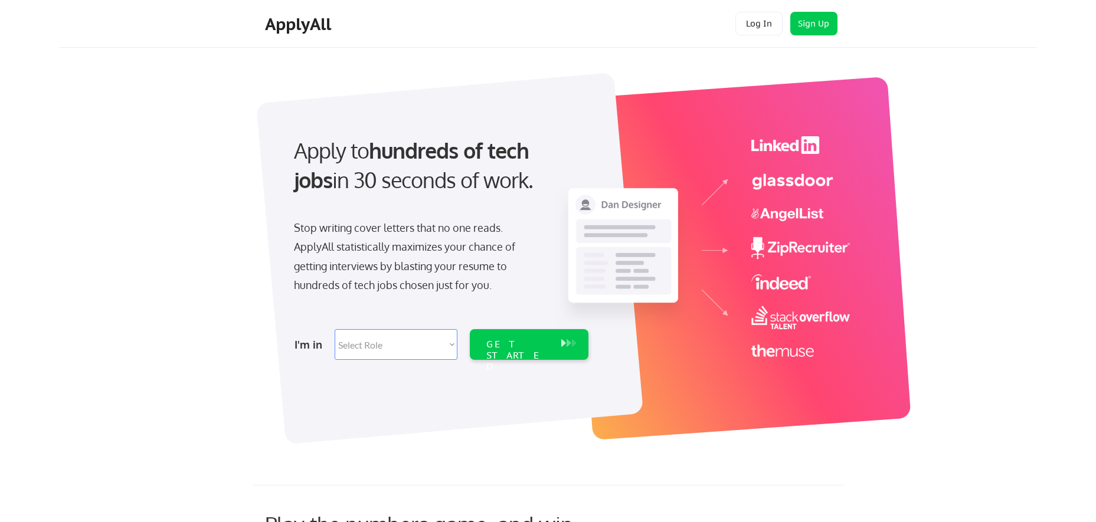 The width and height of the screenshot is (1096, 522). What do you see at coordinates (414, 165) in the screenshot?
I see `strong: hundreds of tech jobs` at bounding box center [414, 165].